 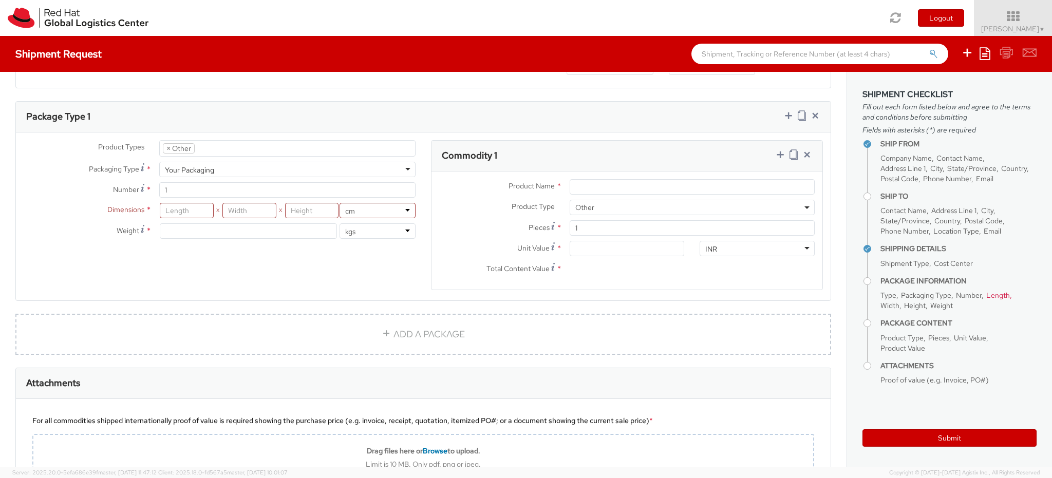 I want to click on span: Other, so click(x=692, y=207).